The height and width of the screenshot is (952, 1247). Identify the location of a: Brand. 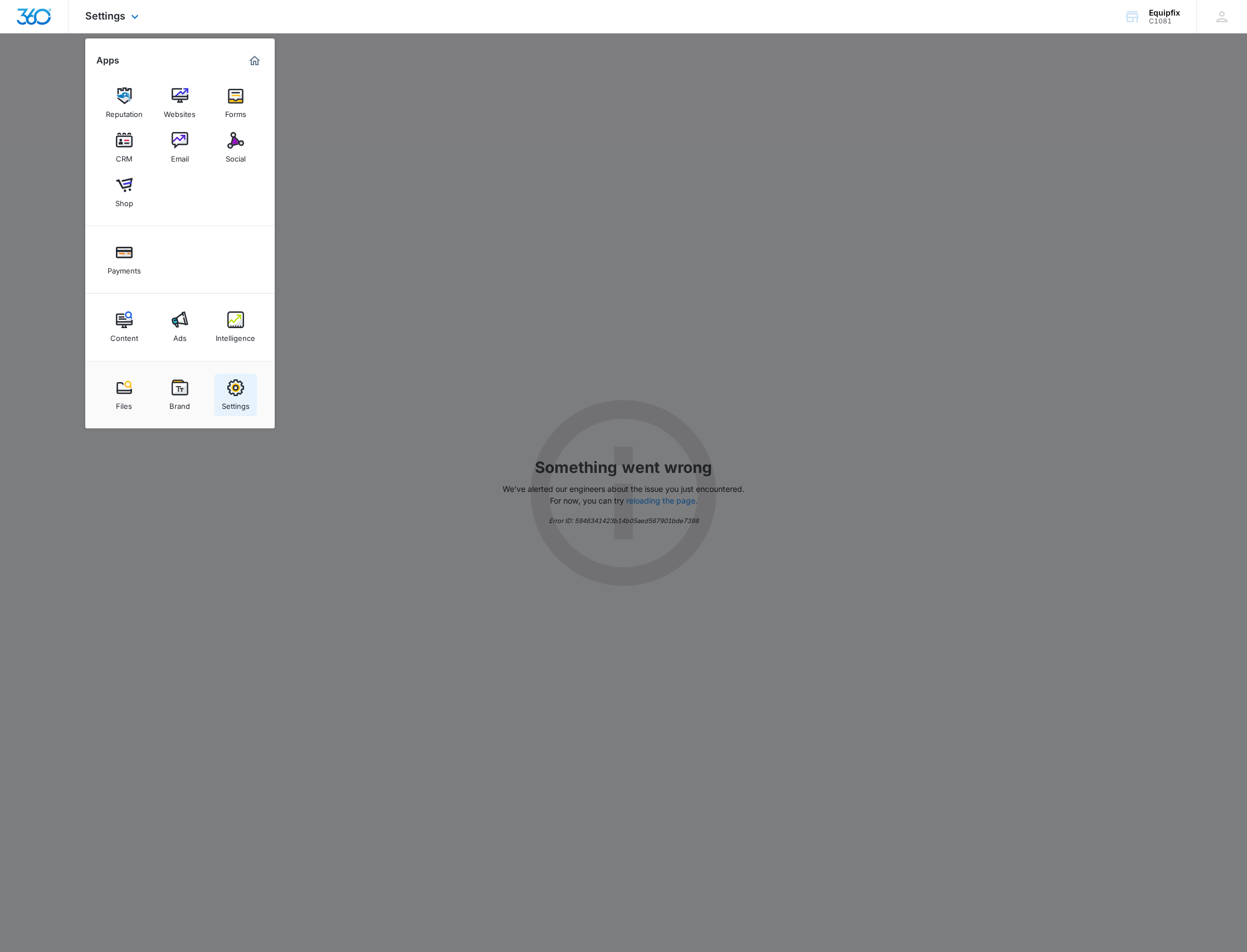
(180, 395).